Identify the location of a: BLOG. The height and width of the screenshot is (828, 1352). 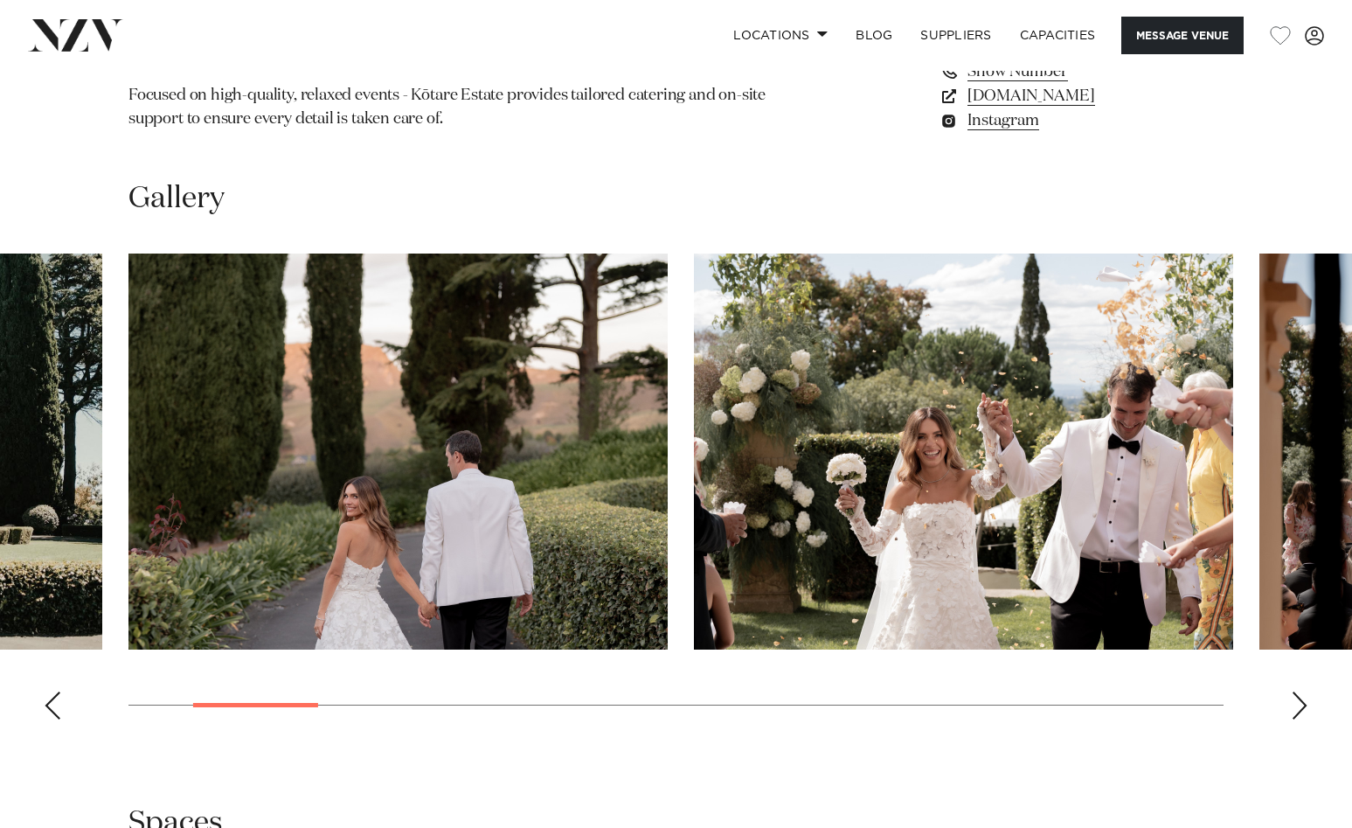
(874, 35).